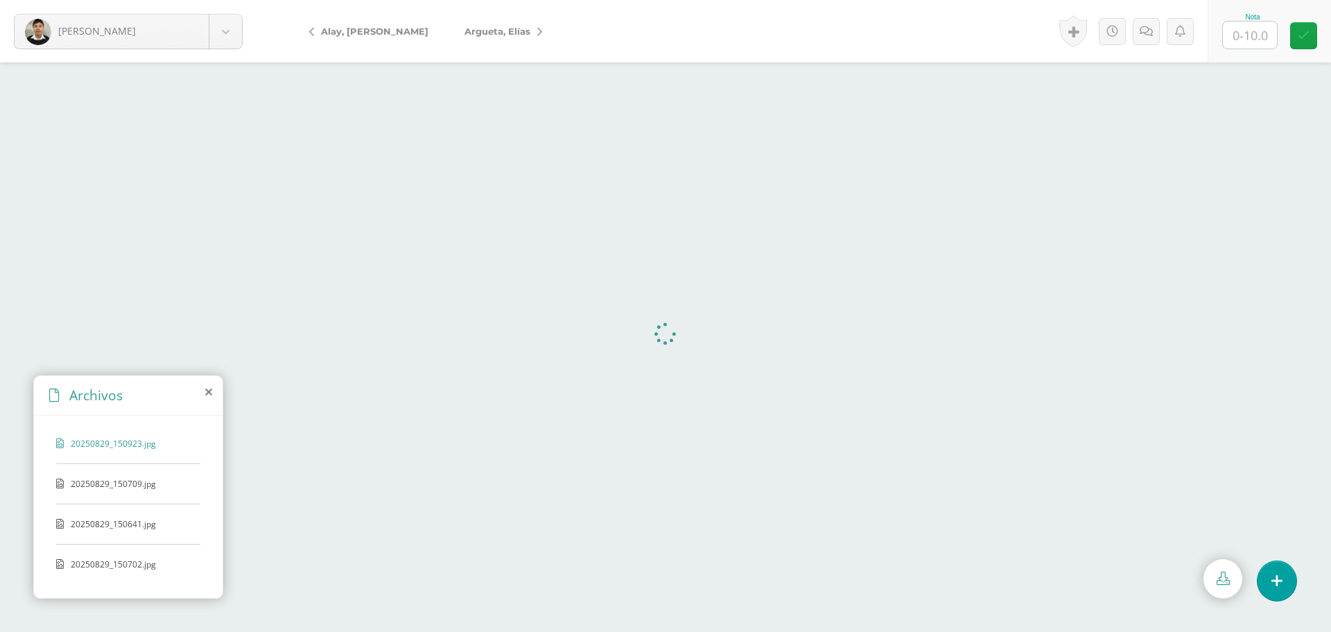 The width and height of the screenshot is (1331, 632). What do you see at coordinates (209, 392) in the screenshot?
I see `i: close` at bounding box center [209, 392].